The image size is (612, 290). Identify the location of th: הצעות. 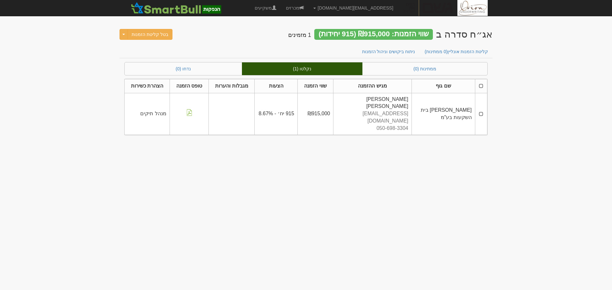
(276, 86).